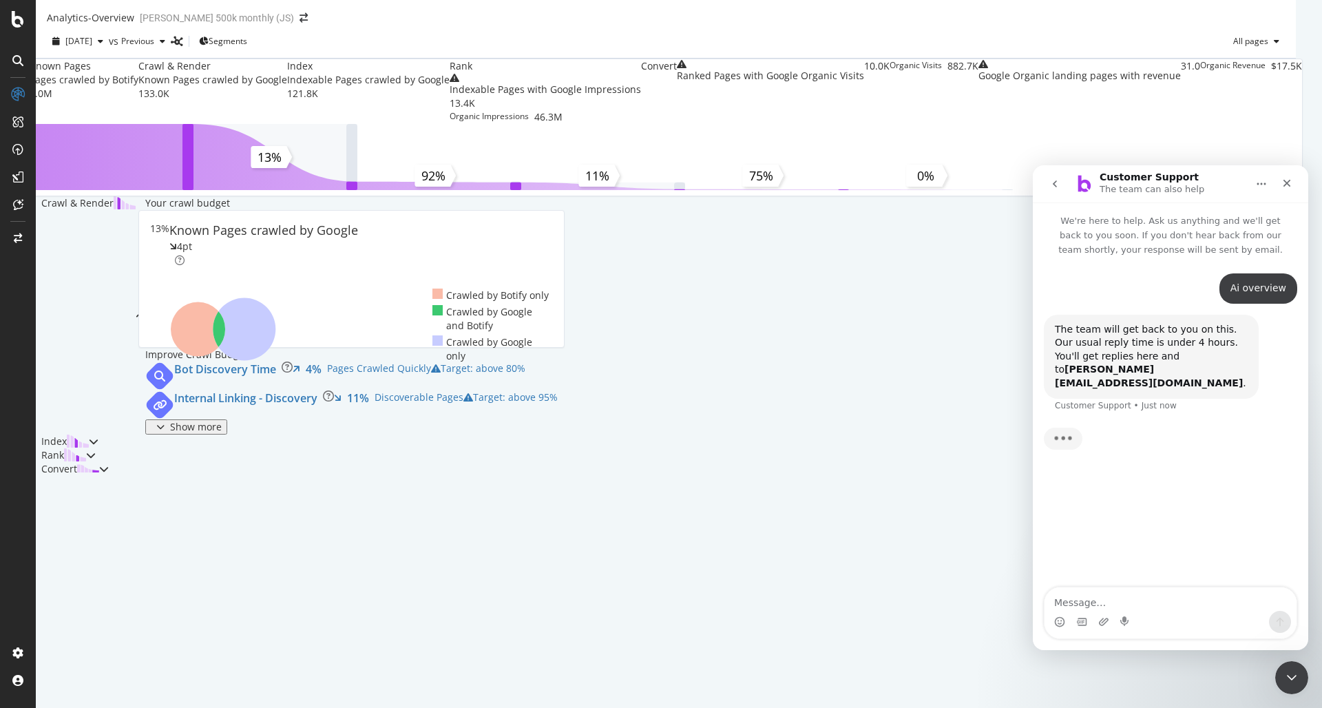  What do you see at coordinates (963, 92) in the screenshot?
I see `div: 882.7K` at bounding box center [963, 92].